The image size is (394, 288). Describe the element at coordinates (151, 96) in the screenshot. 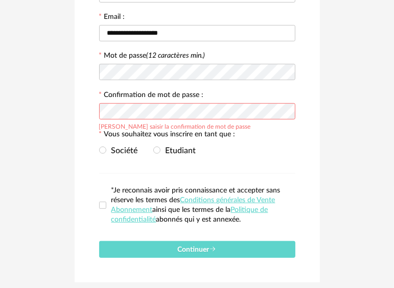

I see `label: Confirmation de mot de passe :` at that location.